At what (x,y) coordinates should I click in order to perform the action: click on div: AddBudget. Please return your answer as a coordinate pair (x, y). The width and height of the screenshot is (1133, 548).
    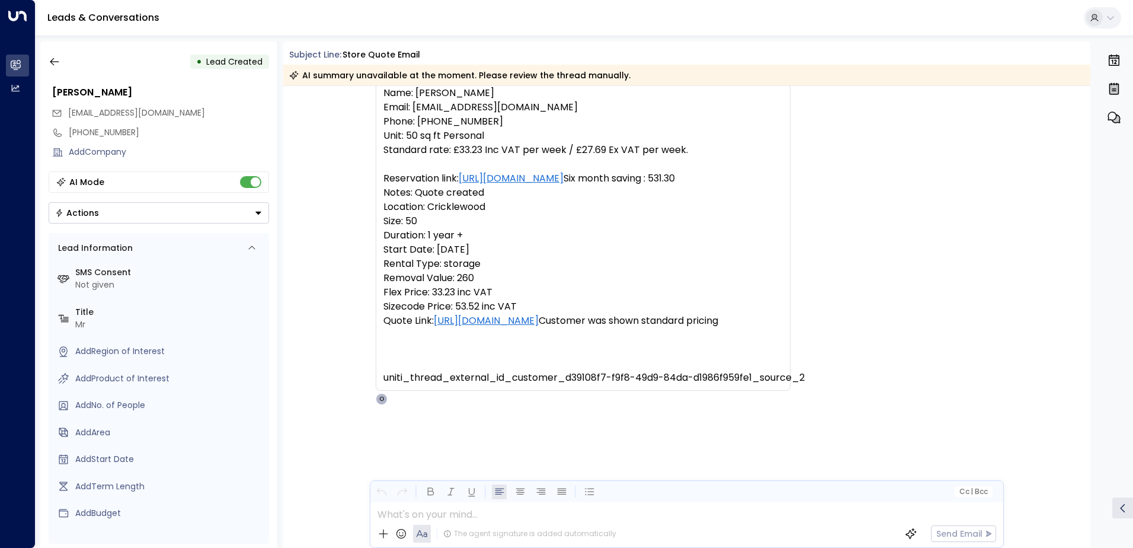
    Looking at the image, I should click on (169, 513).